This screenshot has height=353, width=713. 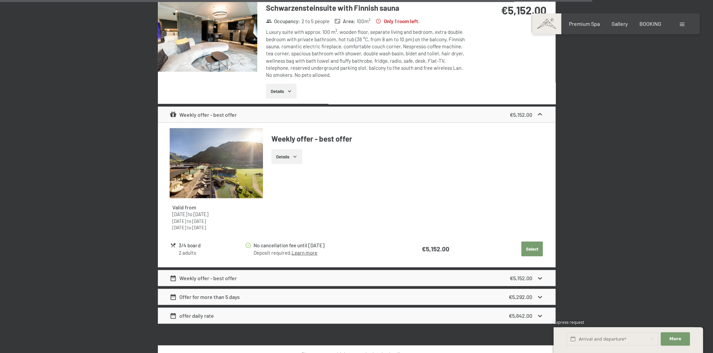 I want to click on div: offer daily rate€5,642.00, so click(x=357, y=316).